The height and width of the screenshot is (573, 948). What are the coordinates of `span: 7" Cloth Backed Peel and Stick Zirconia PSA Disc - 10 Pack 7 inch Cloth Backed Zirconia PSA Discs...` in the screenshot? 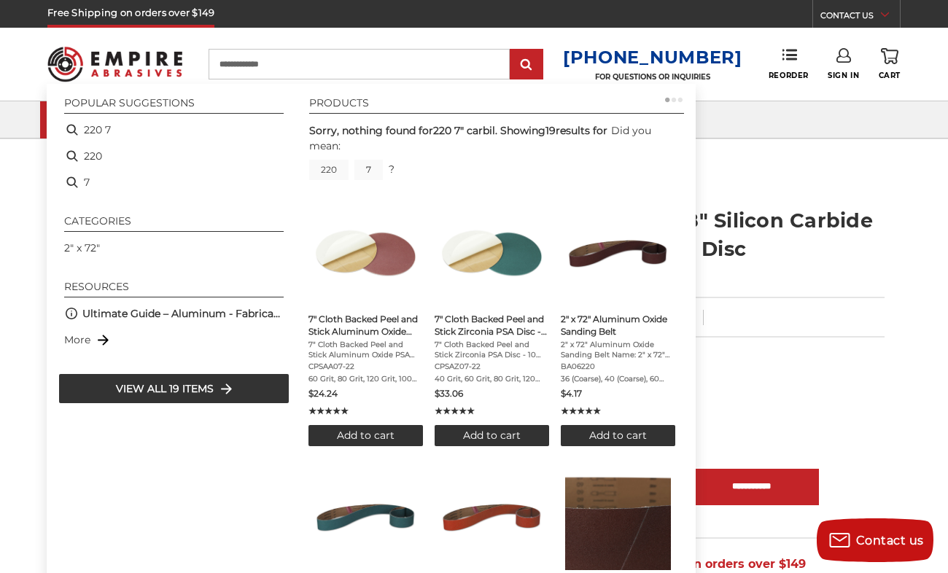 It's located at (491, 350).